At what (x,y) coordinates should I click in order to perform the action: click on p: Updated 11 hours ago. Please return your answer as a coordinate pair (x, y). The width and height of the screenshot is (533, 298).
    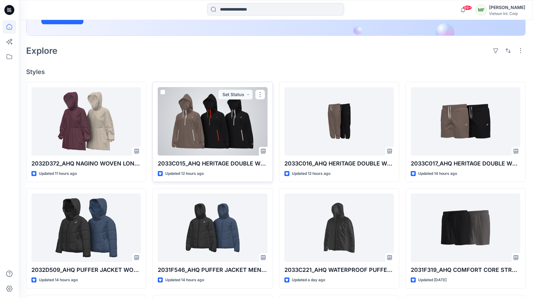
    Looking at the image, I should click on (58, 174).